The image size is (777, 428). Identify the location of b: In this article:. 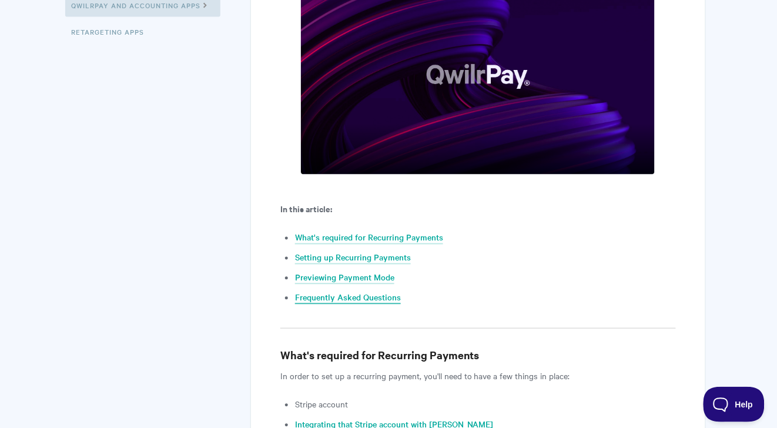
(306, 209).